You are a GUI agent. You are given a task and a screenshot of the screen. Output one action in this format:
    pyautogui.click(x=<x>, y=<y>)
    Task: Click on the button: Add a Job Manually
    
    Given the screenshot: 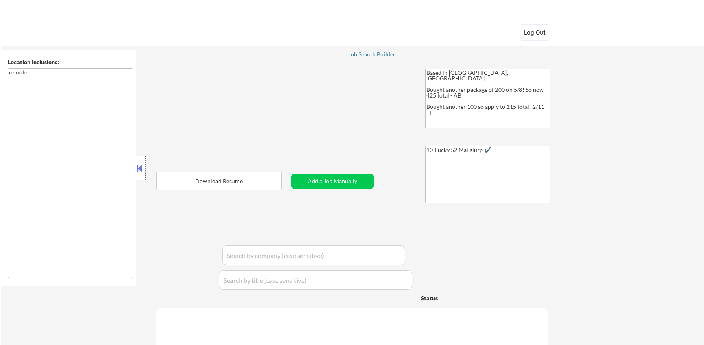 What is the action you would take?
    pyautogui.click(x=333, y=181)
    